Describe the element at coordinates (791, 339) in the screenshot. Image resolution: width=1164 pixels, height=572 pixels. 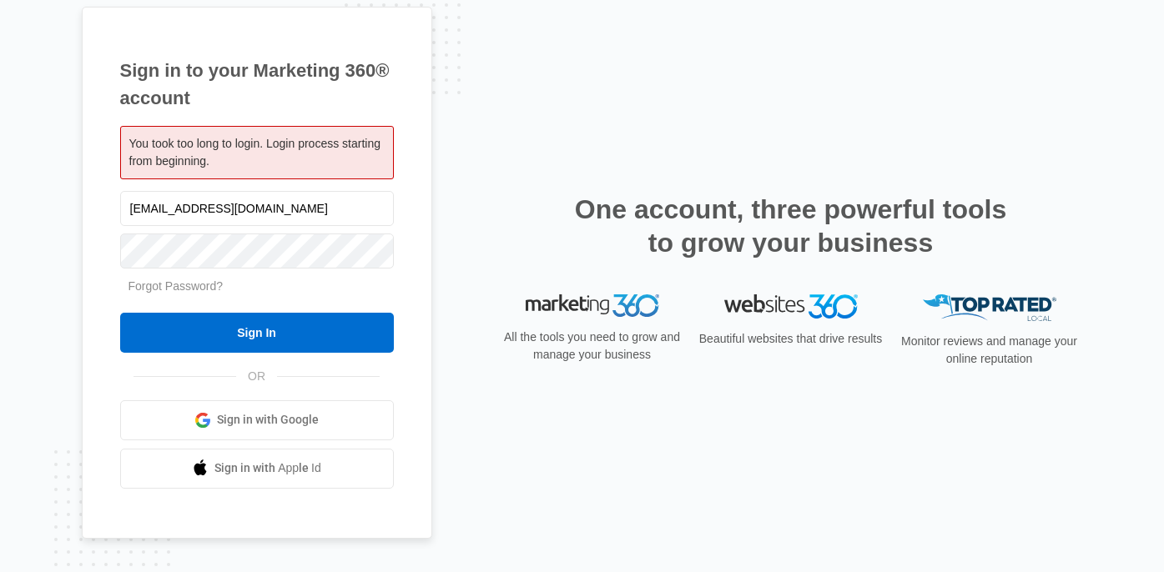
I see `p: Beautiful websites that drive results` at that location.